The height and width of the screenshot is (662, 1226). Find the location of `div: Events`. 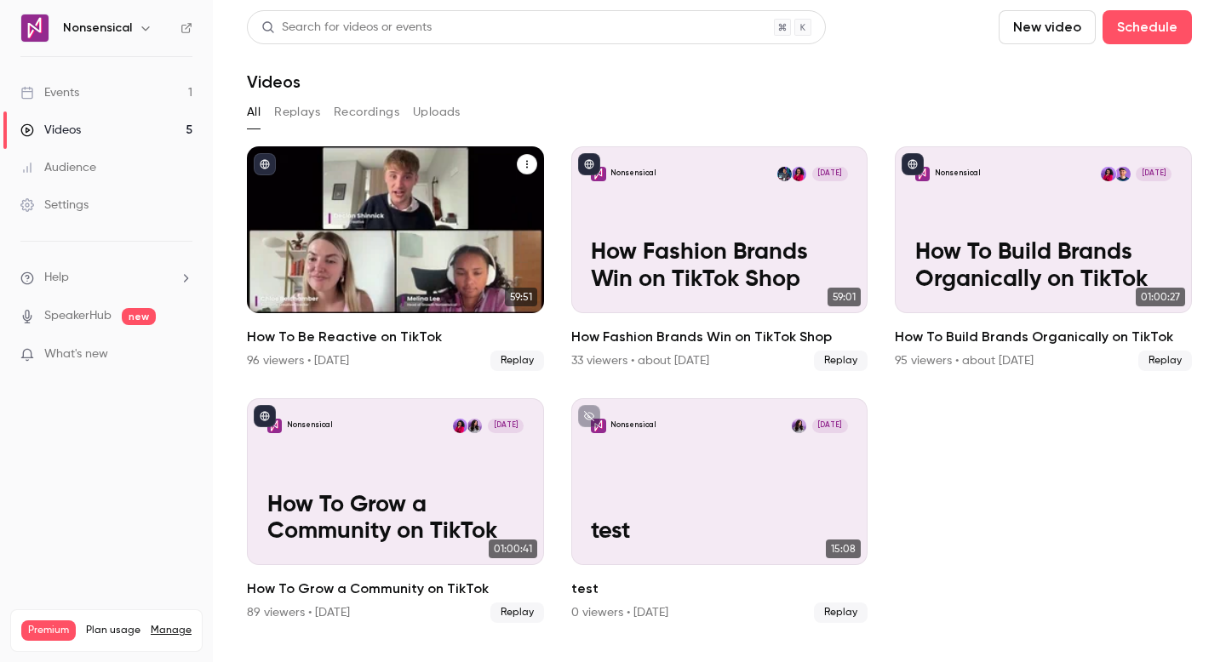

div: Events is located at coordinates (49, 93).